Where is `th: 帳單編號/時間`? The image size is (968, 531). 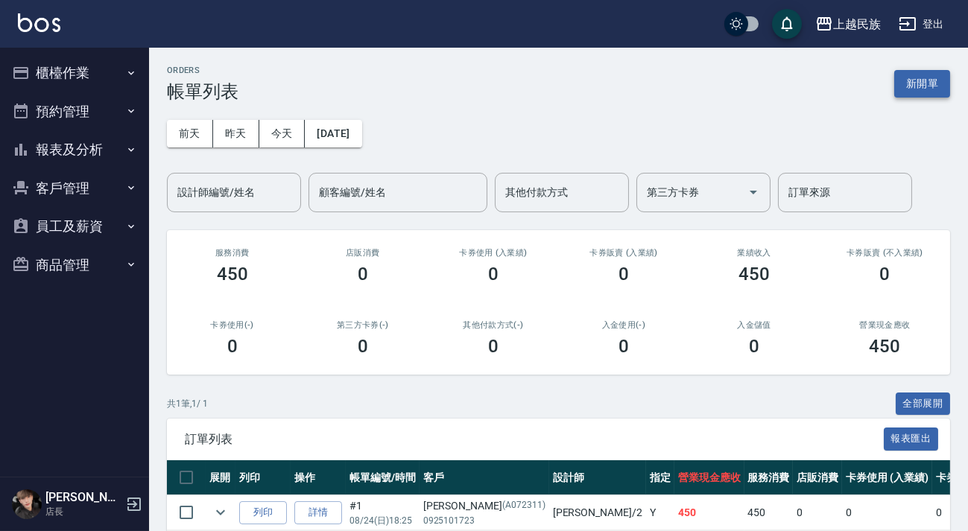 th: 帳單編號/時間 is located at coordinates (382, 478).